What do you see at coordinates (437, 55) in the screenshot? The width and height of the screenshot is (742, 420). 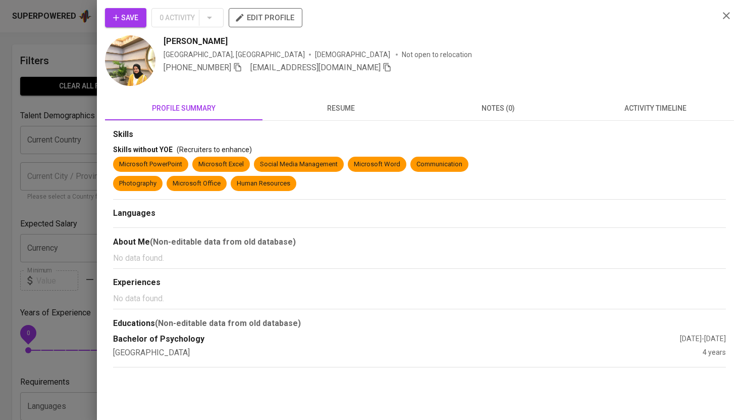 I see `p: Not open to relocation` at bounding box center [437, 55].